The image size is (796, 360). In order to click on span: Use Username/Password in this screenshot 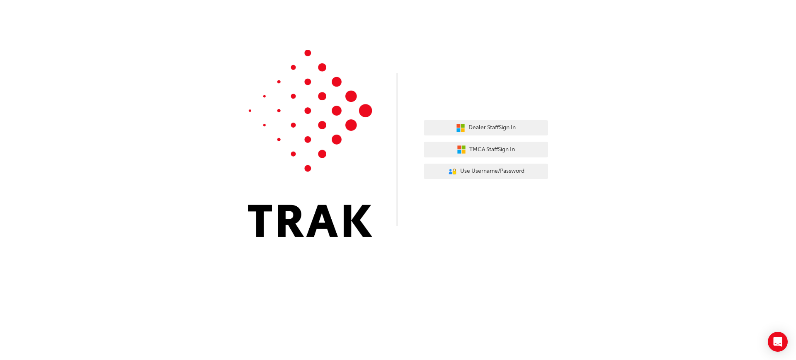, I will do `click(492, 171)`.